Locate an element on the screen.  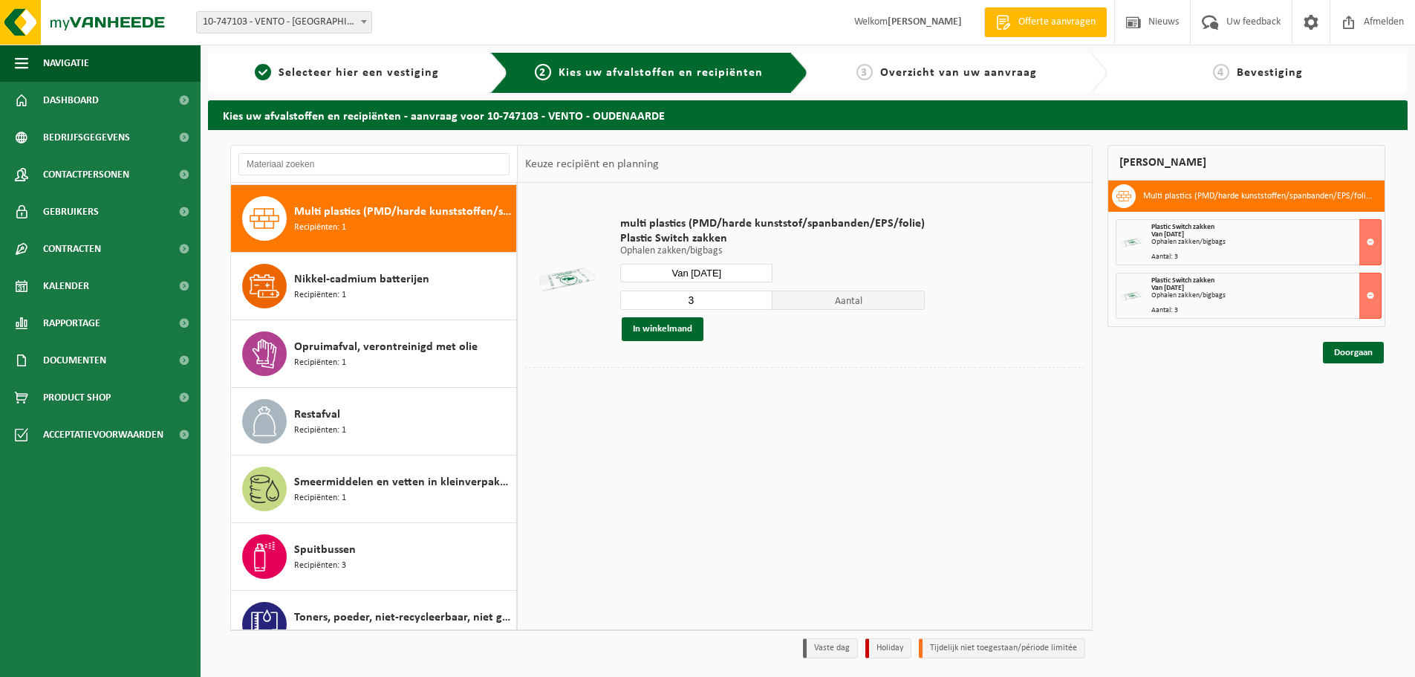
span: Restafval is located at coordinates (317, 415).